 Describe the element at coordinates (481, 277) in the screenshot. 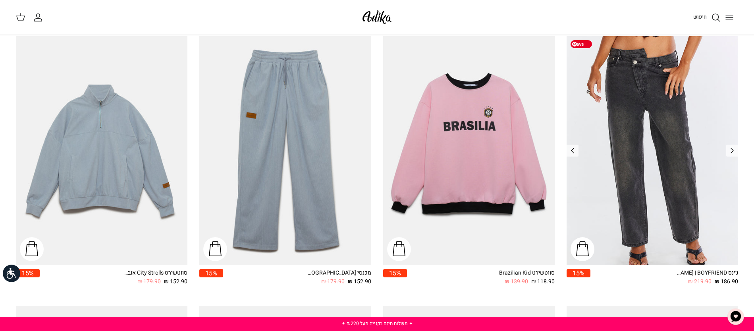

I see `a: סווטשירט Brazilian Kid 118.90 ₪ 139.90 ₪` at that location.